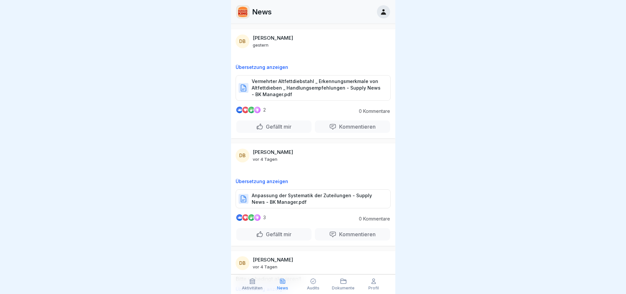  I want to click on p: Anpassung der Systematik der Zuteilungen - Supply News - BK Manager.pdf, so click(318, 199).